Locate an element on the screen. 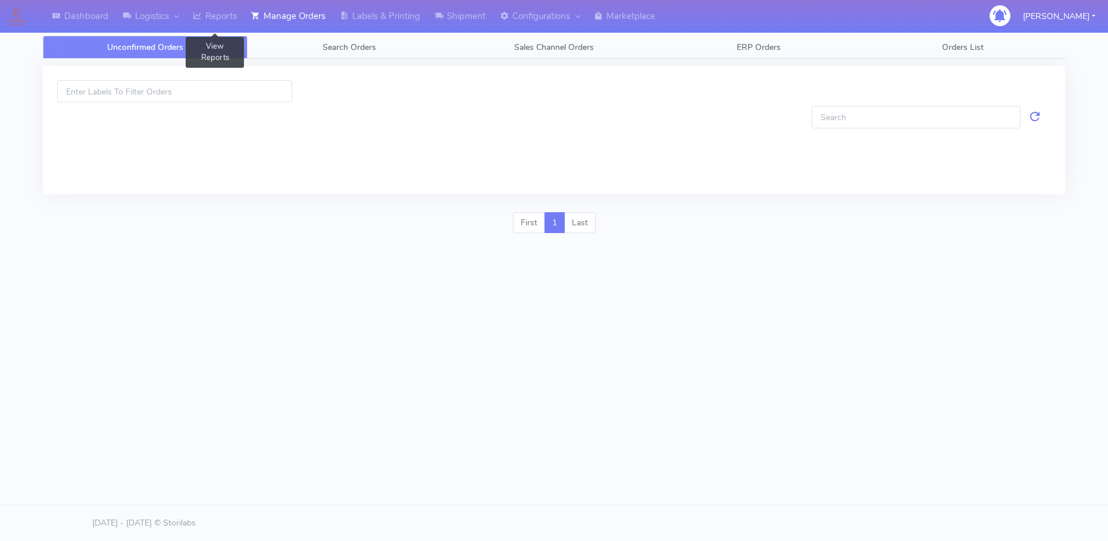  a: 1 is located at coordinates (554, 223).